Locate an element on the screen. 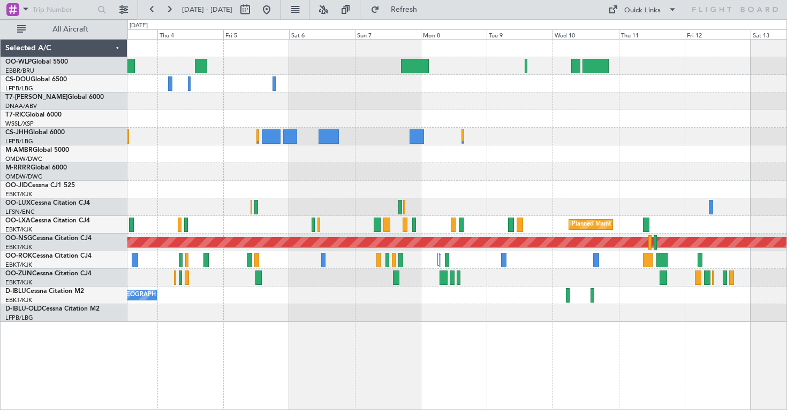 This screenshot has height=410, width=787. span: All Aircraft is located at coordinates (70, 29).